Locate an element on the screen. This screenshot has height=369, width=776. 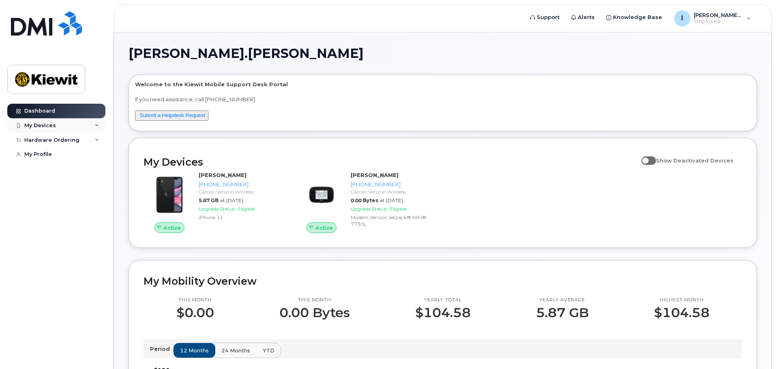
input: Show Deactivated Devices is located at coordinates (645, 156).